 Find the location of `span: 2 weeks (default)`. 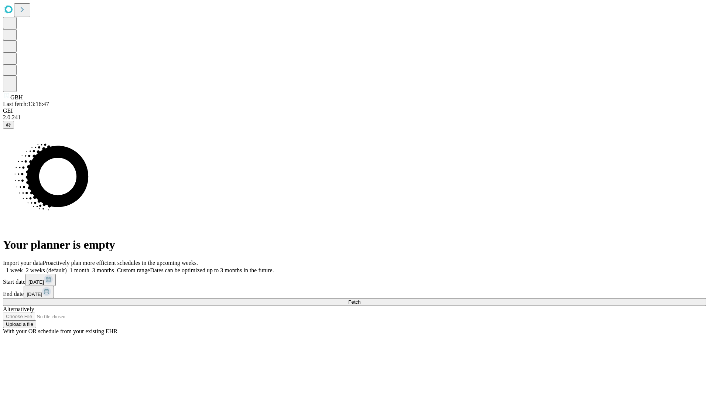

span: 2 weeks (default) is located at coordinates (46, 270).